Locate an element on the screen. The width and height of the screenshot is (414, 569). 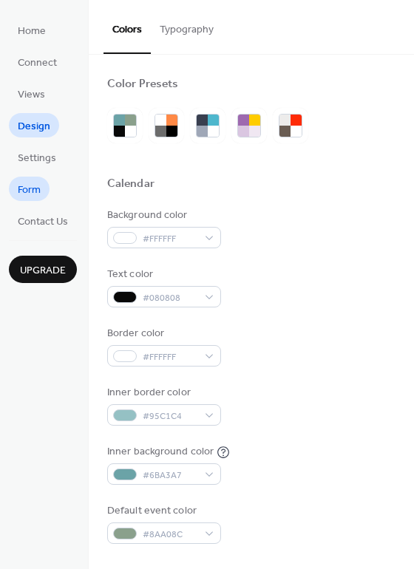
span: Design is located at coordinates (34, 126).